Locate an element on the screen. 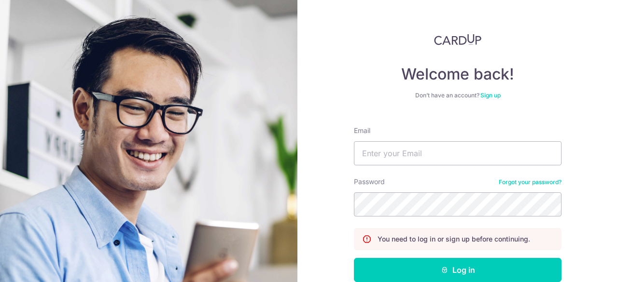 The width and height of the screenshot is (618, 282). h4: Welcome back! is located at coordinates (458, 74).